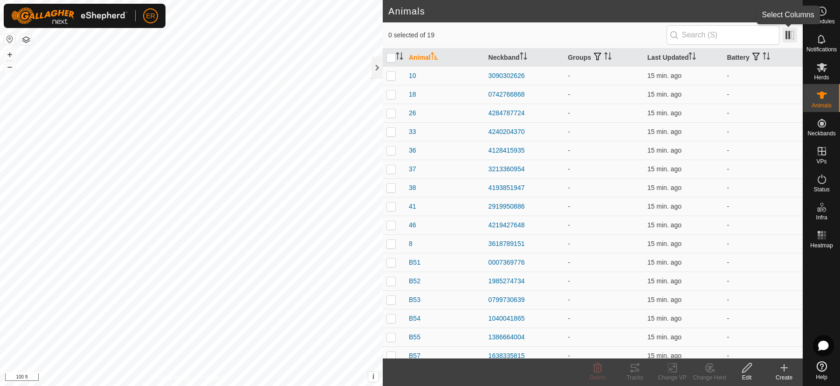 The image size is (840, 386). What do you see at coordinates (822, 245) in the screenshot?
I see `span: Heatmap` at bounding box center [822, 245].